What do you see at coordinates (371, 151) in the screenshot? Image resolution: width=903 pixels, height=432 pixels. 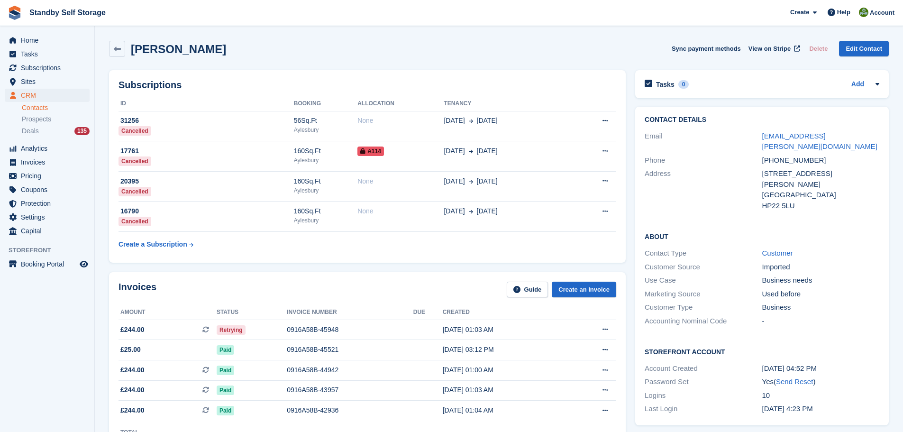 I see `span: A114` at bounding box center [371, 151].